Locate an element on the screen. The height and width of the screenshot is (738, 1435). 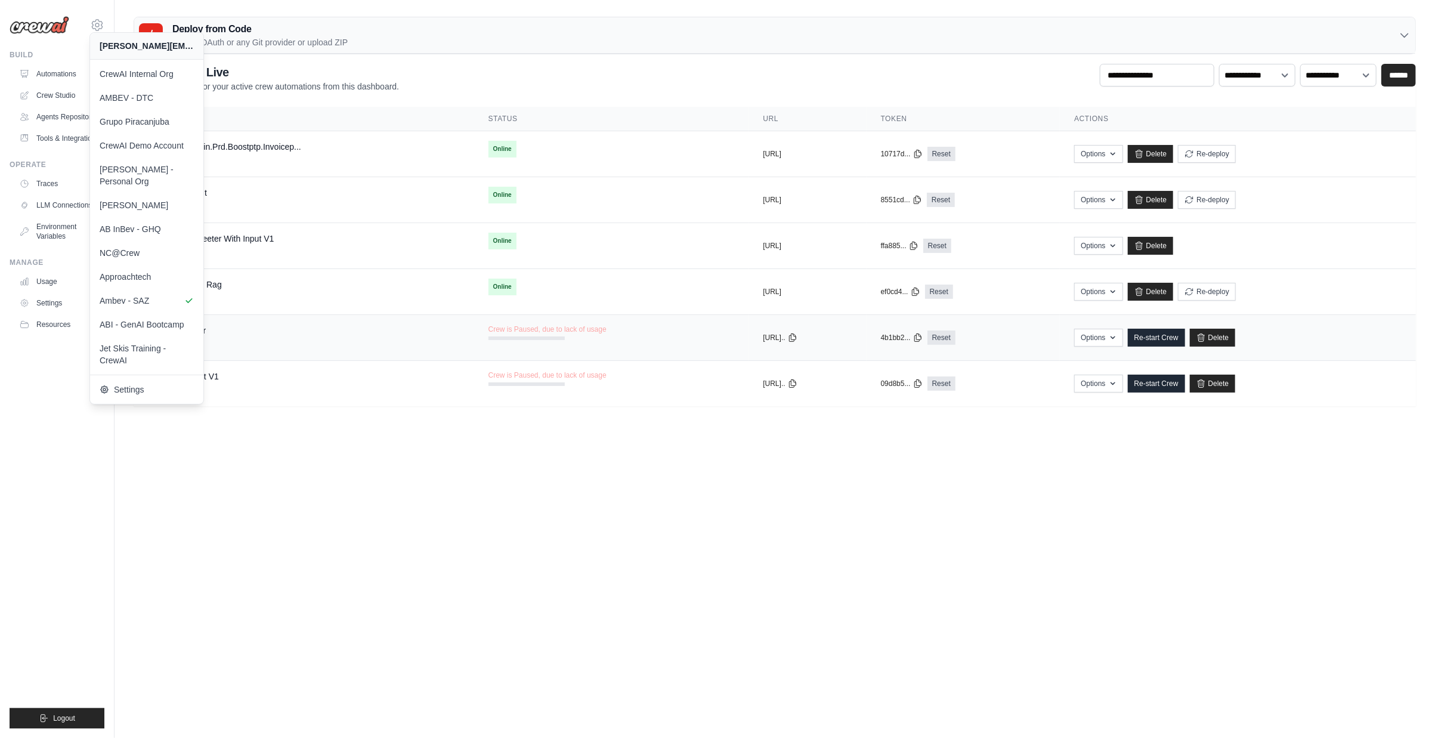
a: Tools & Integrations is located at coordinates (59, 138).